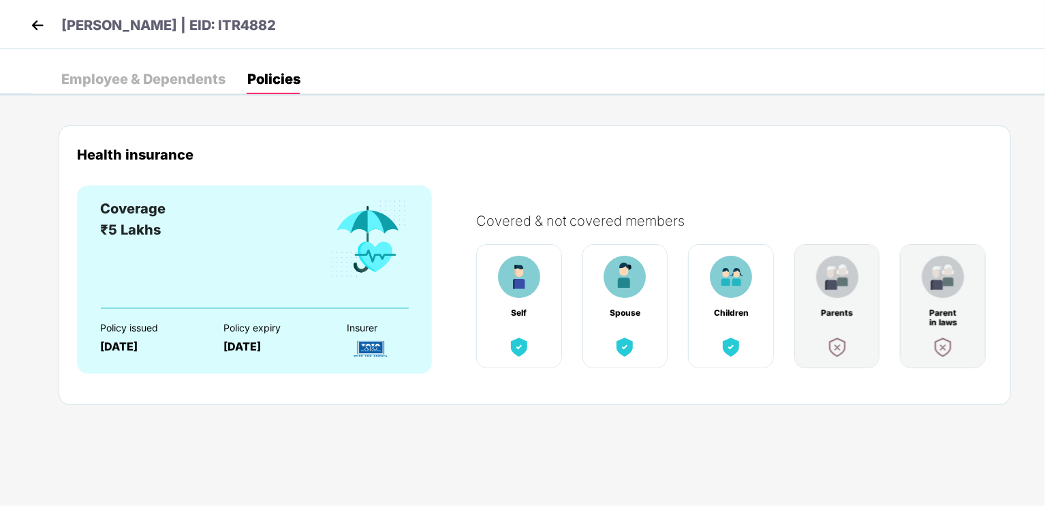  I want to click on div: Insurer, so click(397, 328).